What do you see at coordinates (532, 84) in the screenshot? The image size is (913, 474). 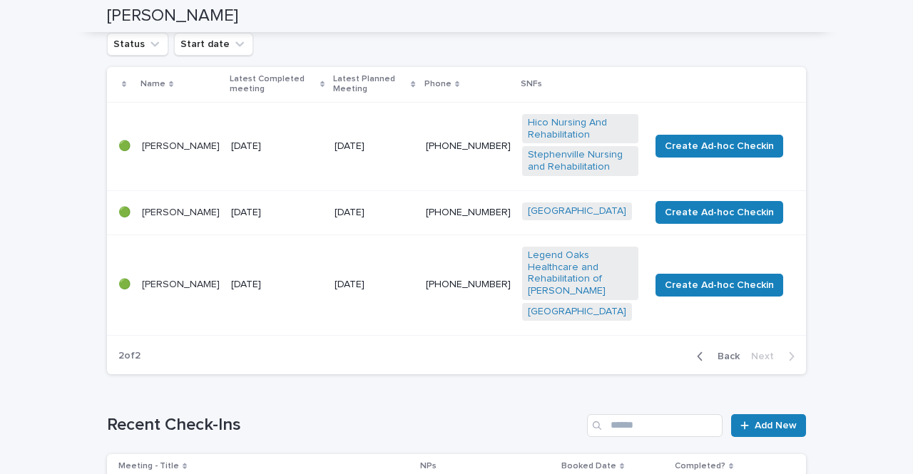 I see `p: SNFs` at bounding box center [532, 84].